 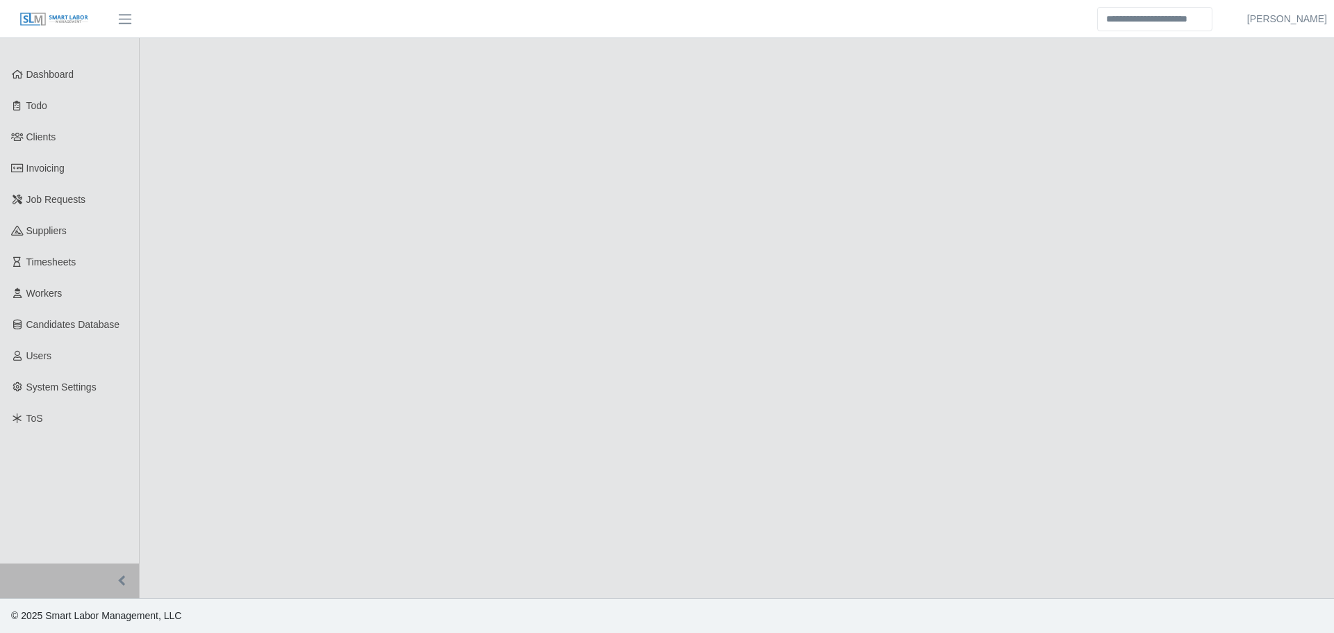 I want to click on input: Search, so click(x=1154, y=19).